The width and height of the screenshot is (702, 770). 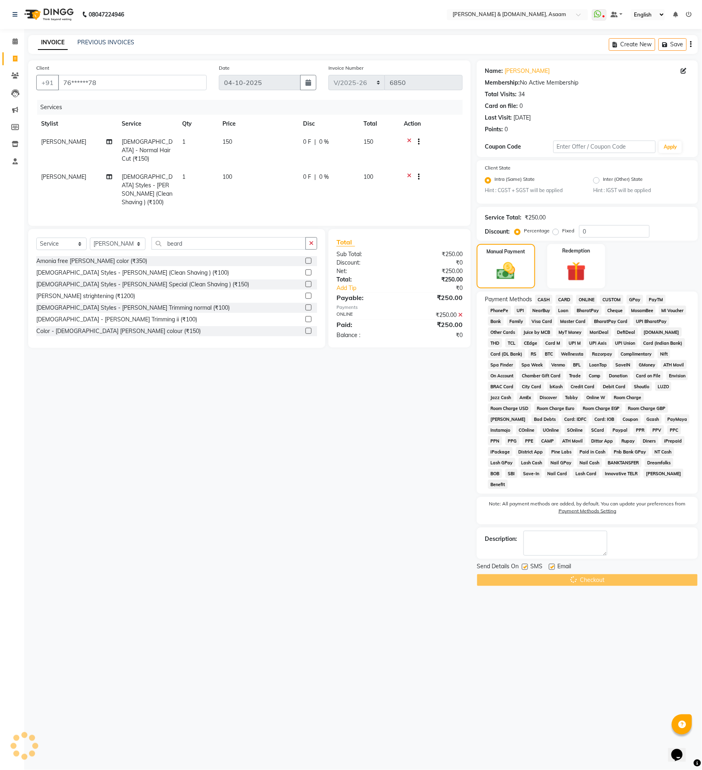 What do you see at coordinates (533, 191) in the screenshot?
I see `small: Hint : CGST + SGST will be applied` at bounding box center [533, 191].